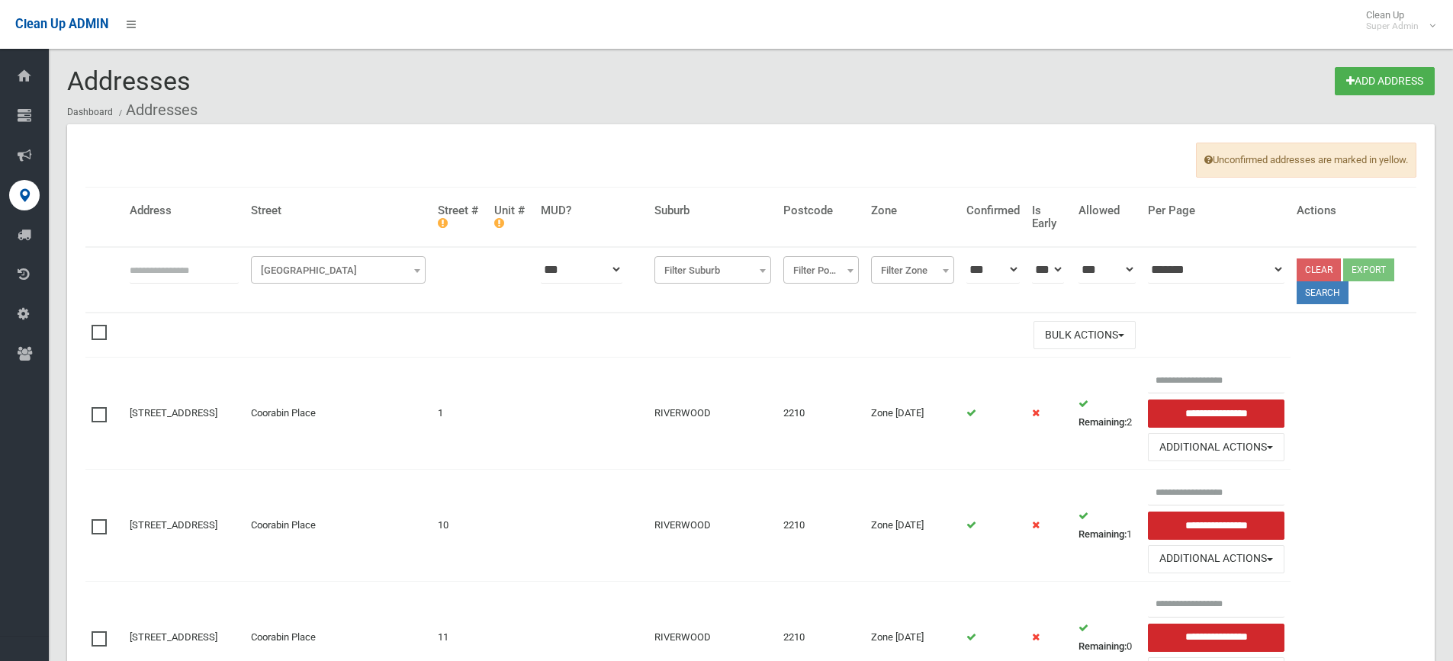 The height and width of the screenshot is (661, 1453). Describe the element at coordinates (1306, 160) in the screenshot. I see `span: Unconfirmed addresses are marked in yellow.` at that location.